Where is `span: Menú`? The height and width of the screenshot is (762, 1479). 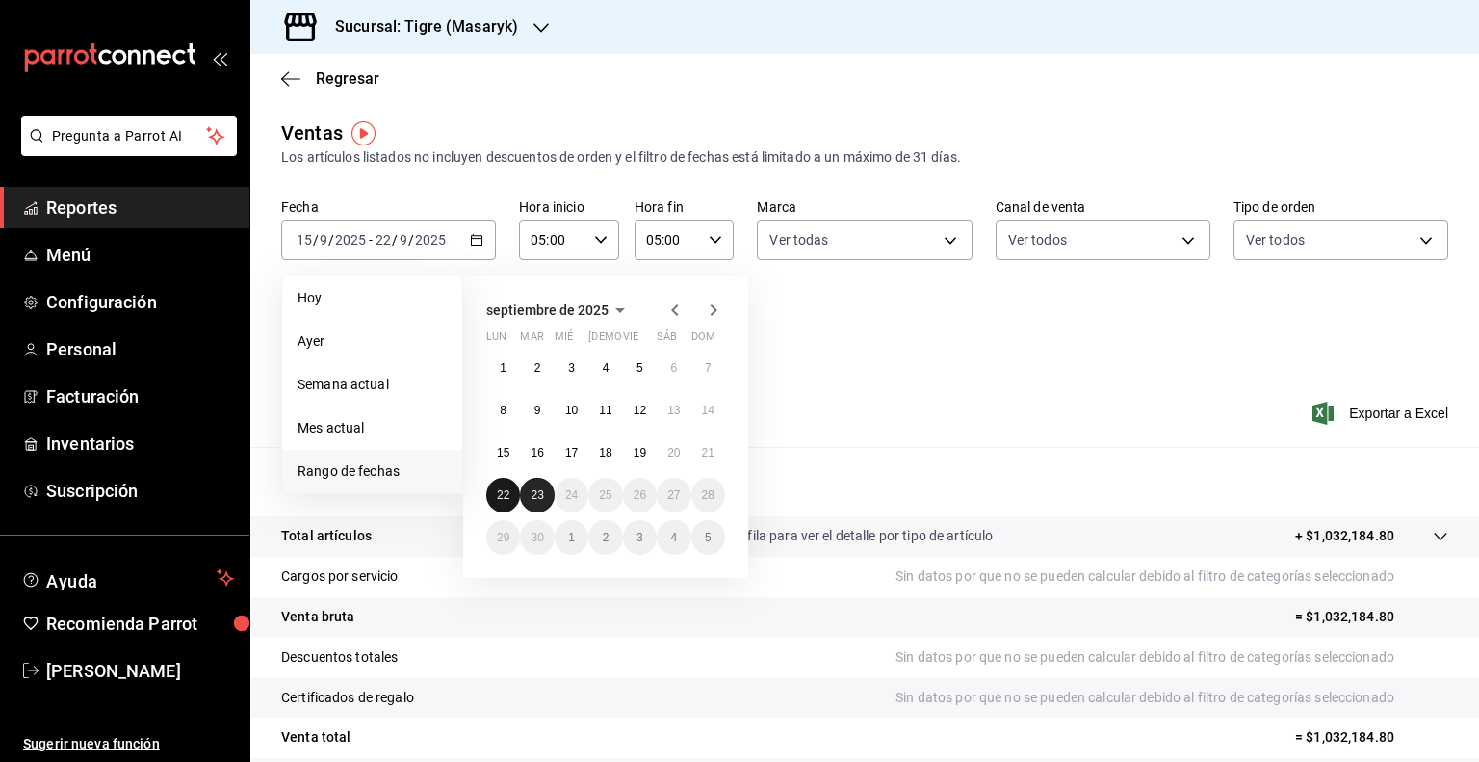
span: Menú is located at coordinates (140, 254).